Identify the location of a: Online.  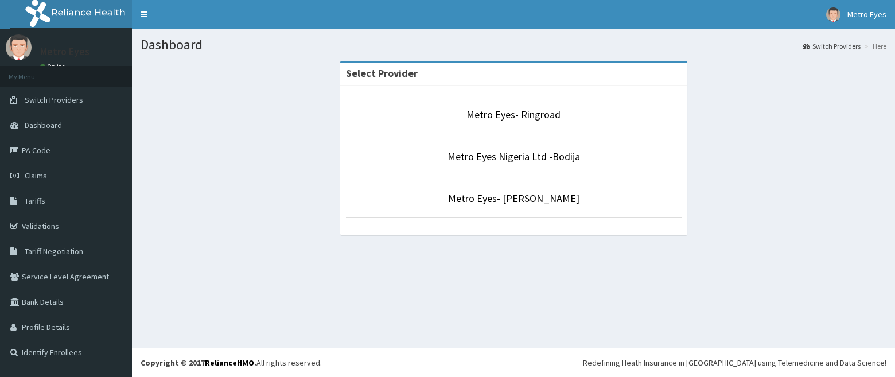
(54, 67).